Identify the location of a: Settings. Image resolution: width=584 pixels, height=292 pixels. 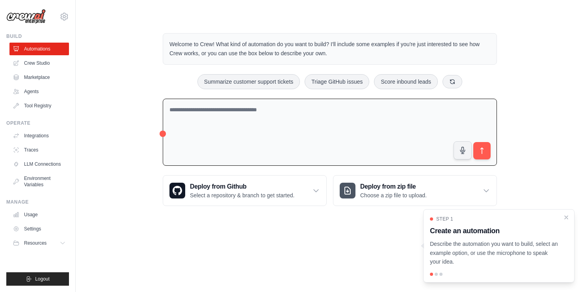
(39, 229).